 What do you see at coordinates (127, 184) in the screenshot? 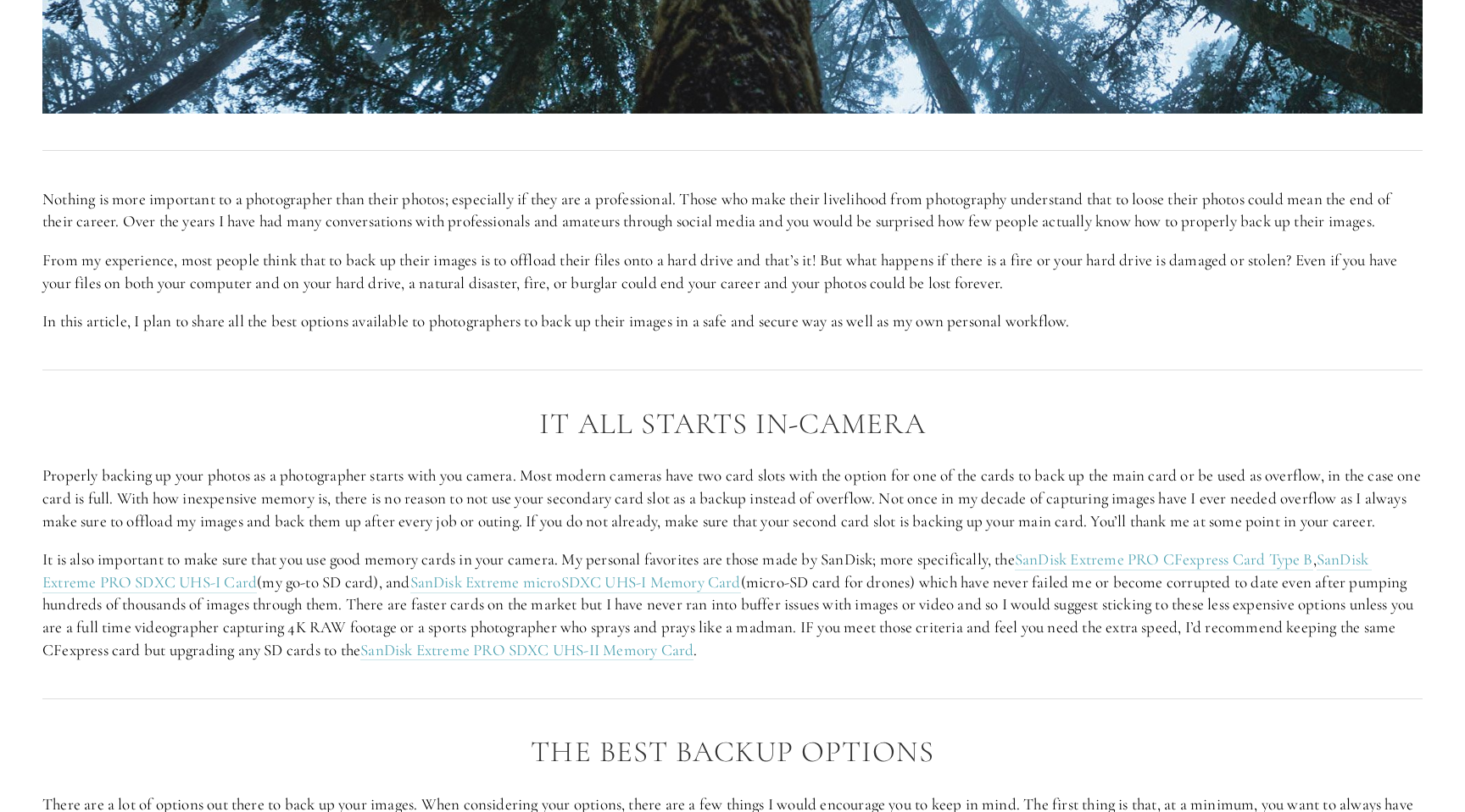
I see `img: Rough Water SEO` at bounding box center [127, 184].